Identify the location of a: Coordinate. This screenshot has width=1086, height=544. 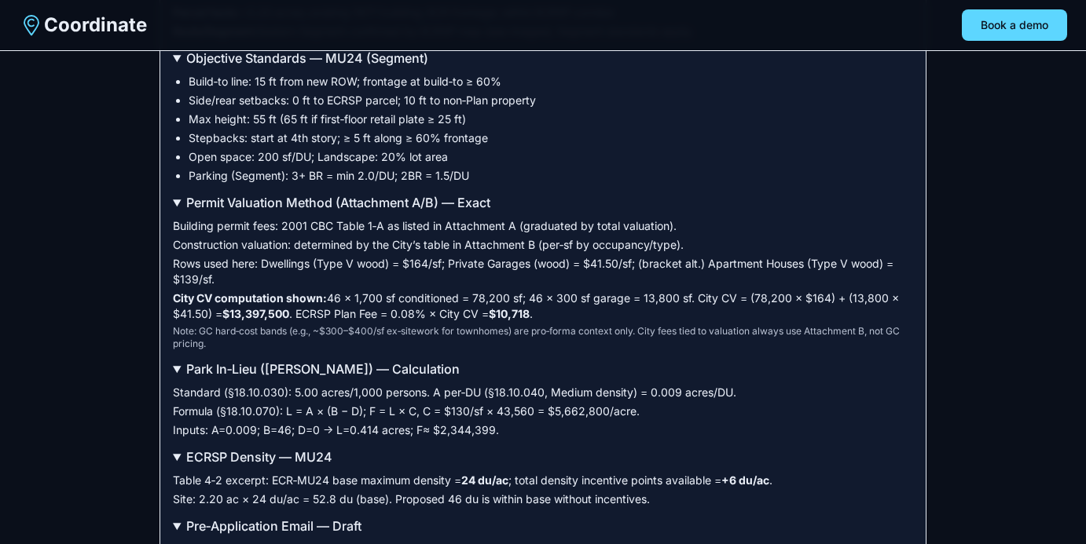
(82, 25).